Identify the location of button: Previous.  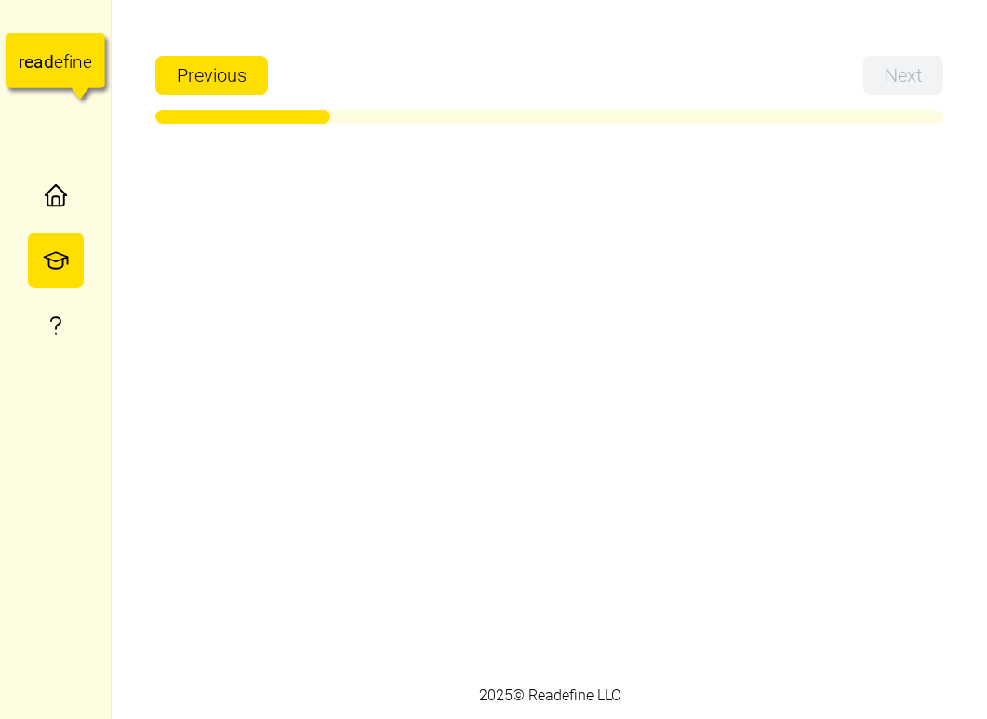
(211, 75).